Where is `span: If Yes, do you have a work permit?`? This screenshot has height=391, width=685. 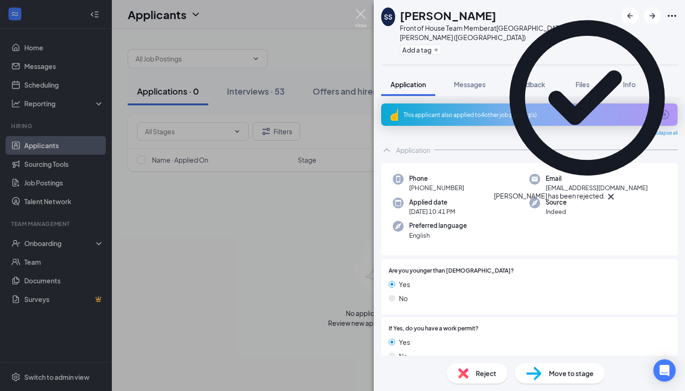 span: If Yes, do you have a work permit? is located at coordinates (433, 328).